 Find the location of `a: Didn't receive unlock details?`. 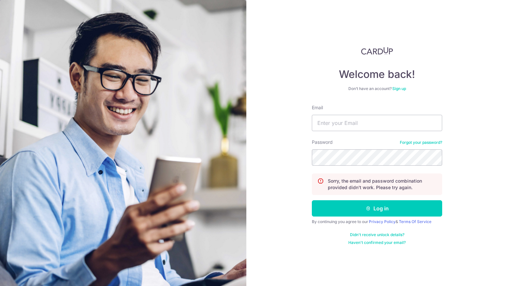

a: Didn't receive unlock details? is located at coordinates (377, 235).